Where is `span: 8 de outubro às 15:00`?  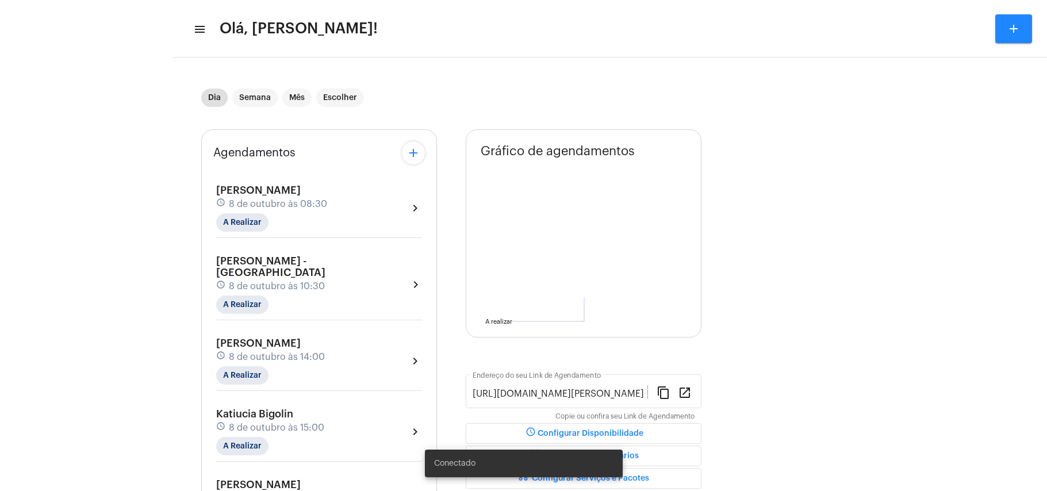 span: 8 de outubro às 15:00 is located at coordinates (277, 428).